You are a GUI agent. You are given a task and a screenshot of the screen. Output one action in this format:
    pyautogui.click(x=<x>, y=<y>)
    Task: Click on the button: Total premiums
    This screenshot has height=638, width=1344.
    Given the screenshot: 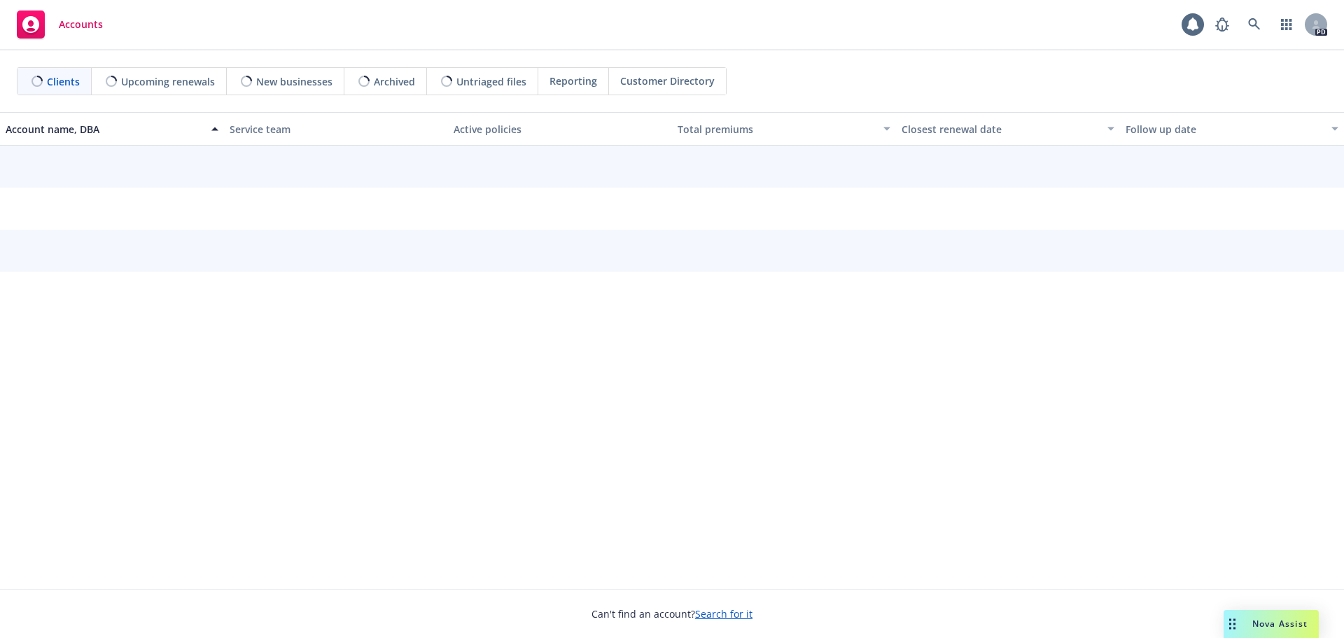 What is the action you would take?
    pyautogui.click(x=784, y=129)
    